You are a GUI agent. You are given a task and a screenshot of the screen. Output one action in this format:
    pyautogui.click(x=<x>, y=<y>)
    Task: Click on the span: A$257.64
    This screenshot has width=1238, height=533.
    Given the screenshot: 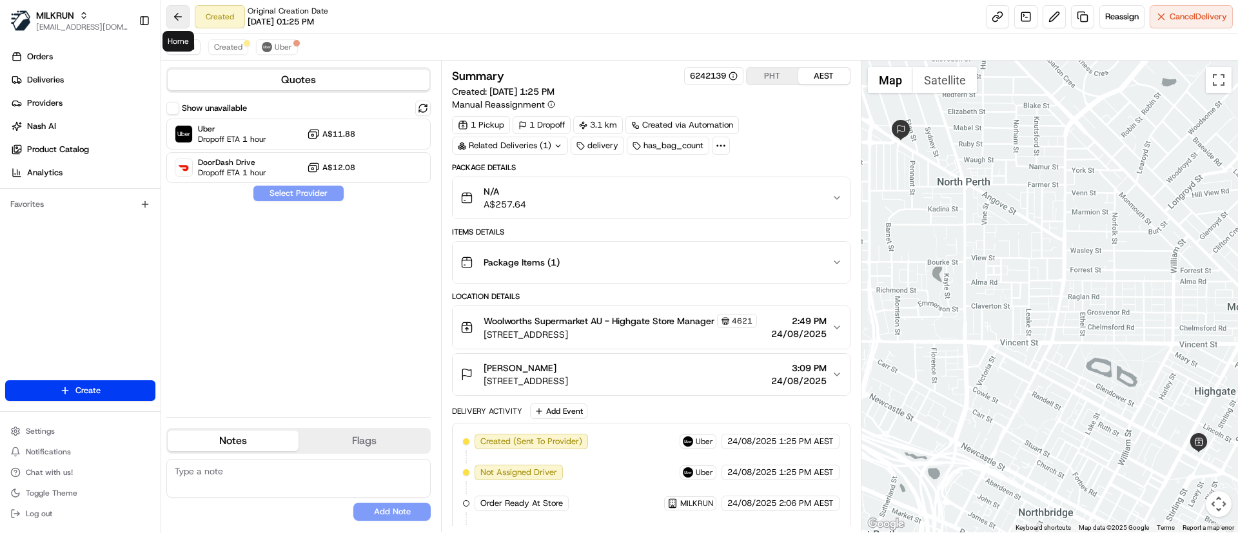 What is the action you would take?
    pyautogui.click(x=505, y=204)
    